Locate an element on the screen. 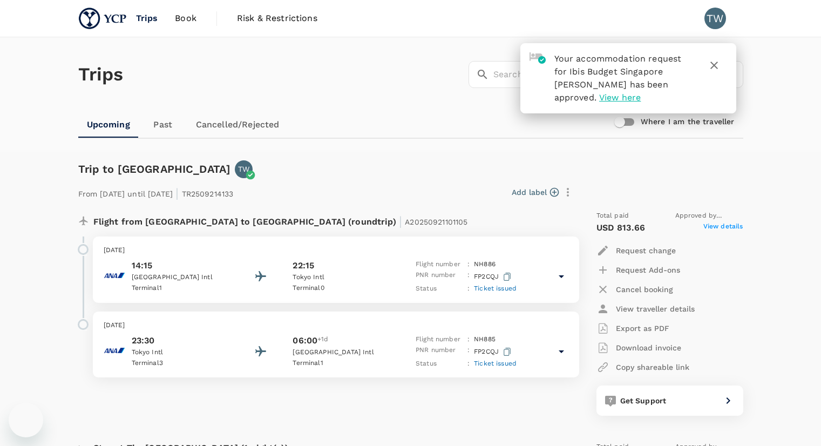 The width and height of the screenshot is (821, 446). img: hotel-approved is located at coordinates (538, 58).